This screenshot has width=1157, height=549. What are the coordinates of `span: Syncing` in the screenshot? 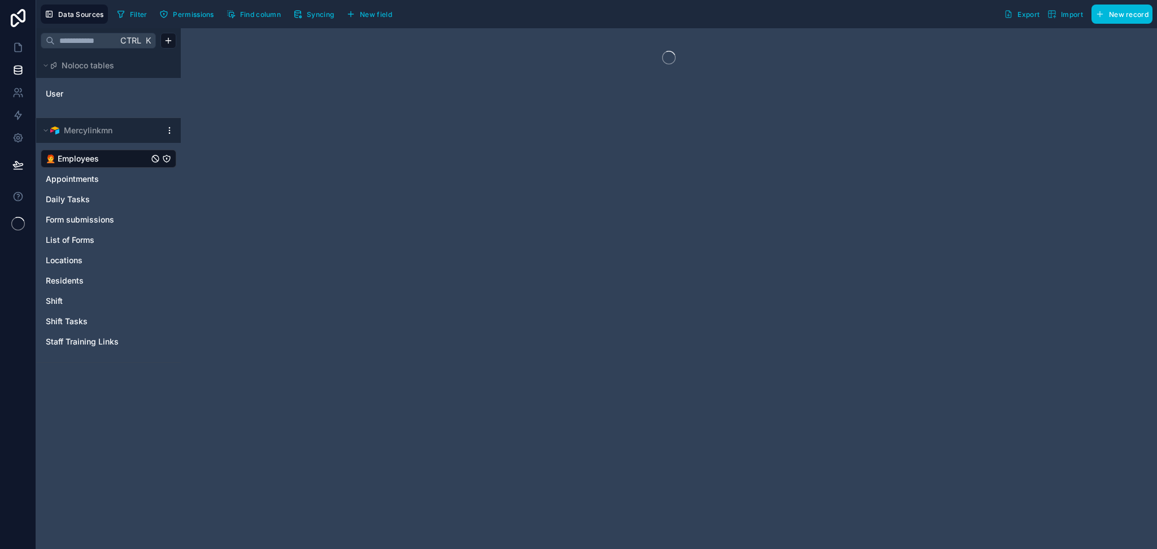 It's located at (320, 14).